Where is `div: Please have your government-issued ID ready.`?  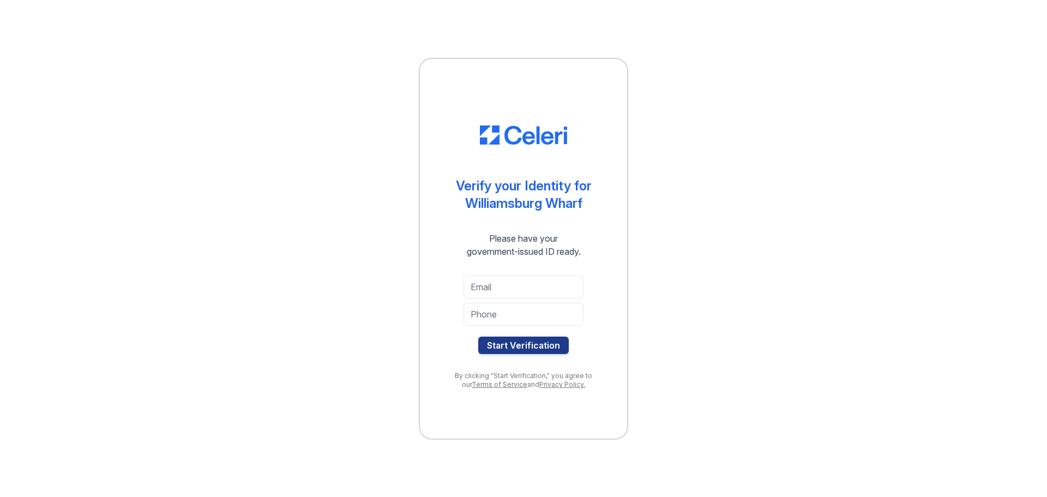 div: Please have your government-issued ID ready. is located at coordinates (524, 245).